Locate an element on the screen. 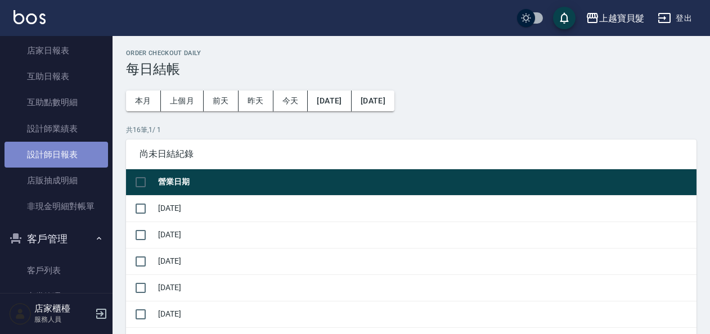 This screenshot has width=710, height=334. h3: 每日結帳 is located at coordinates (411, 69).